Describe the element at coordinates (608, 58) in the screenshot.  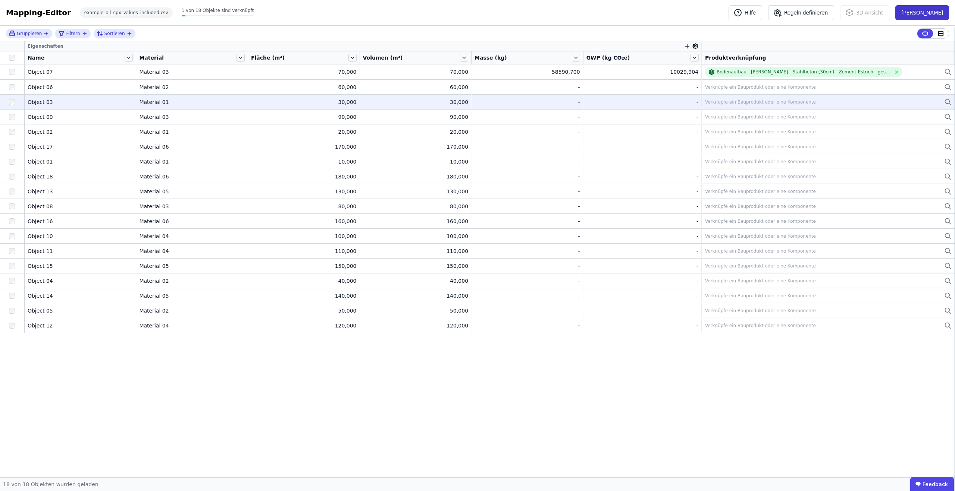
I see `span: GWP (kg CO₂e)` at that location.